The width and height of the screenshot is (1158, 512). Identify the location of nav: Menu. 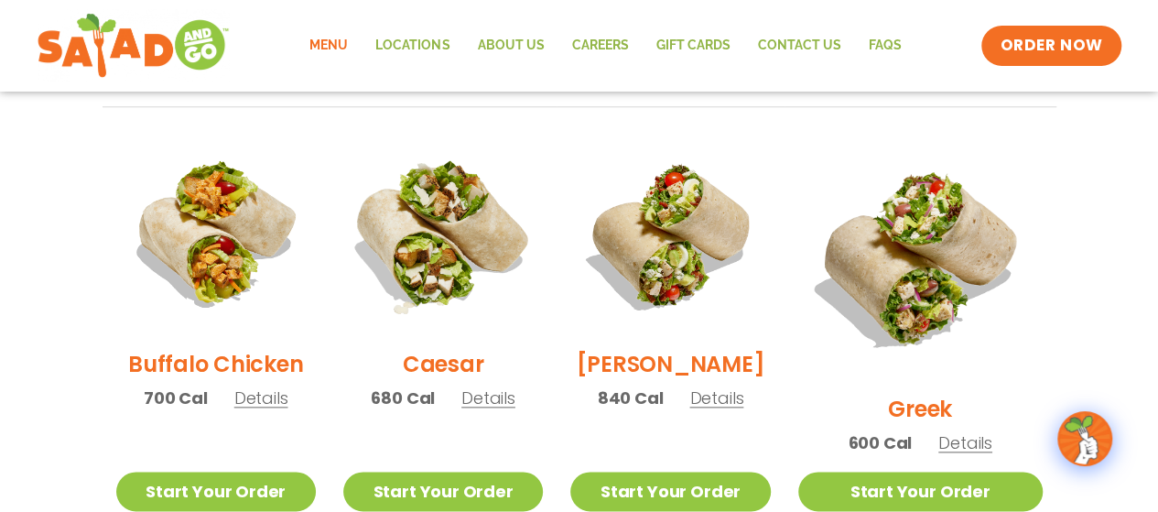
(605, 46).